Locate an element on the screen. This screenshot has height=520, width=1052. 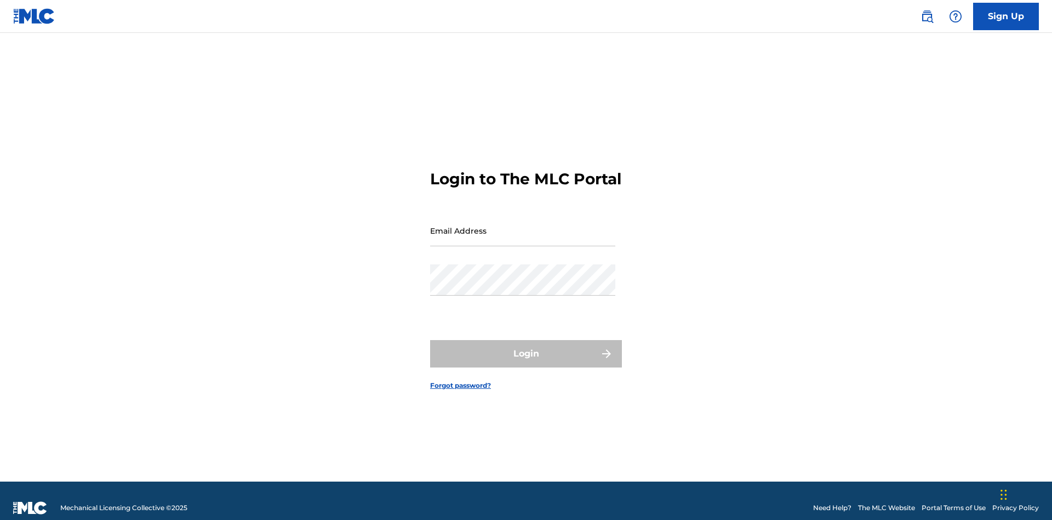
a: Portal Terms of Use is located at coordinates (954, 508).